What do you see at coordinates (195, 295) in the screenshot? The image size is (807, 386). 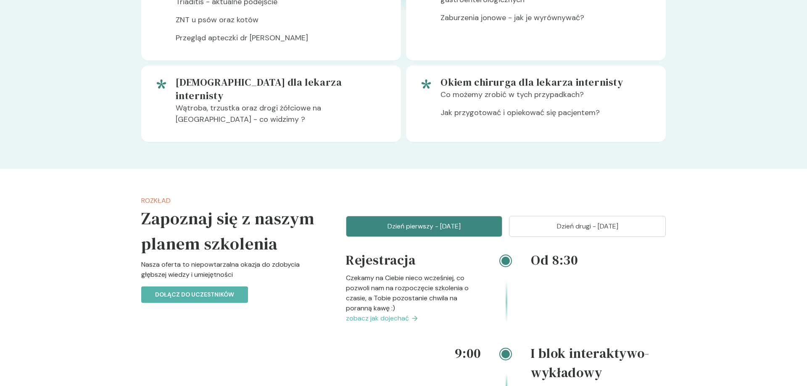 I see `button: Dołącz do uczestników` at bounding box center [195, 295].